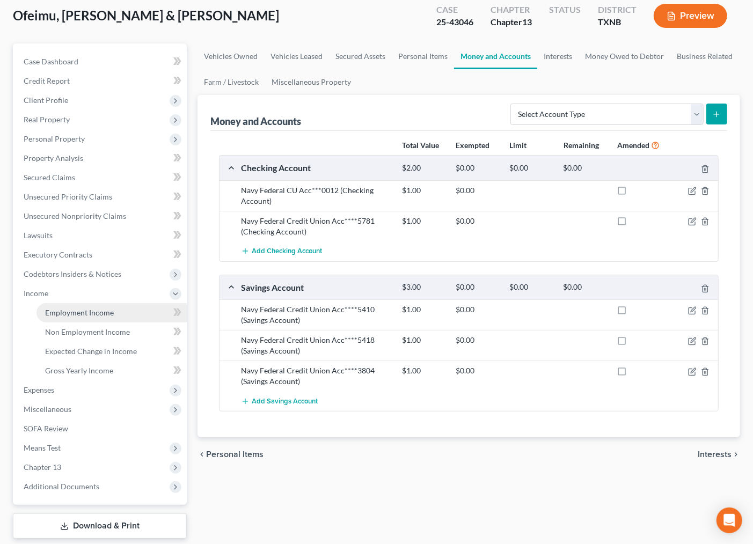 The width and height of the screenshot is (753, 544). I want to click on div: 25-43046, so click(454, 22).